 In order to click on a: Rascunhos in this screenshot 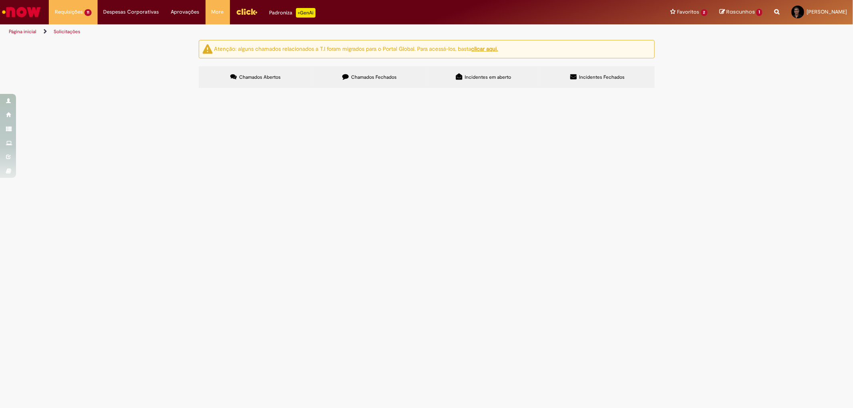, I will do `click(741, 12)`.